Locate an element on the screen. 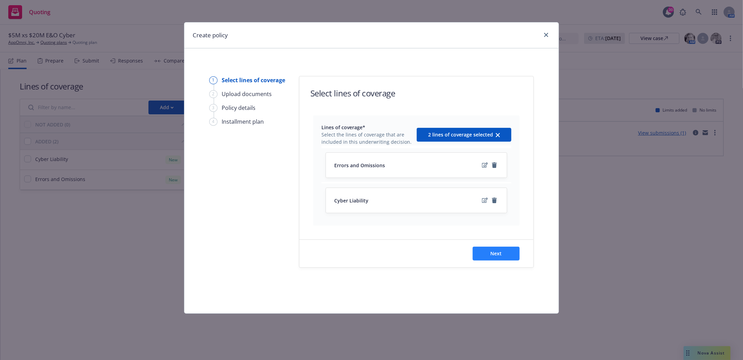 This screenshot has height=360, width=743. div: Select lines of coverage is located at coordinates (253, 80).